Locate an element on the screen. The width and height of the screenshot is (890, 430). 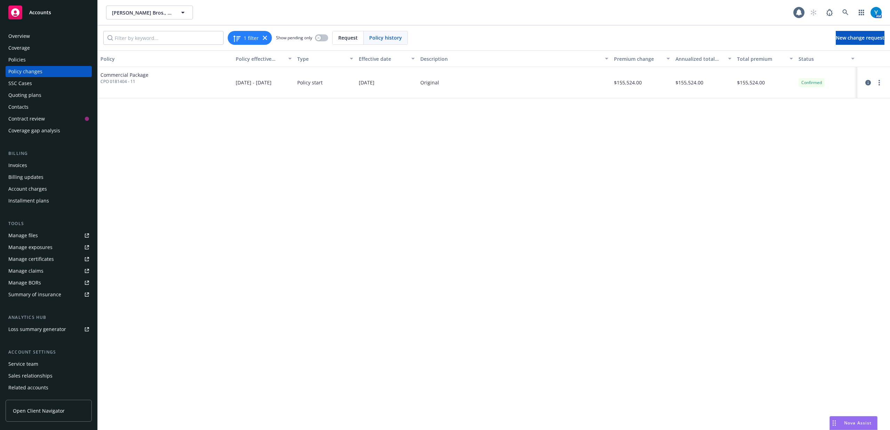
div: Account settings is located at coordinates (49, 352).